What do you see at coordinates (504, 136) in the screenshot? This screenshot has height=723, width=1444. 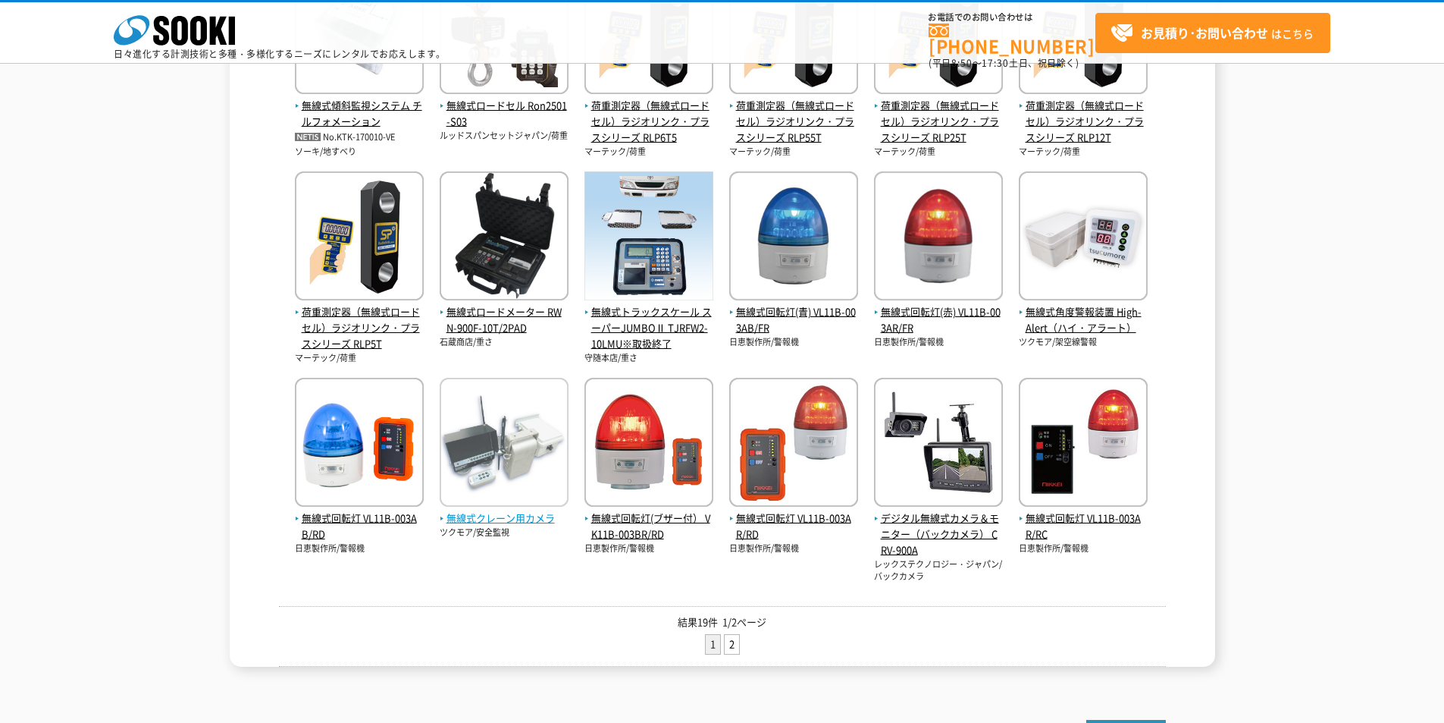 I see `p: ルッドスパンセットジャパン/荷重` at bounding box center [504, 136].